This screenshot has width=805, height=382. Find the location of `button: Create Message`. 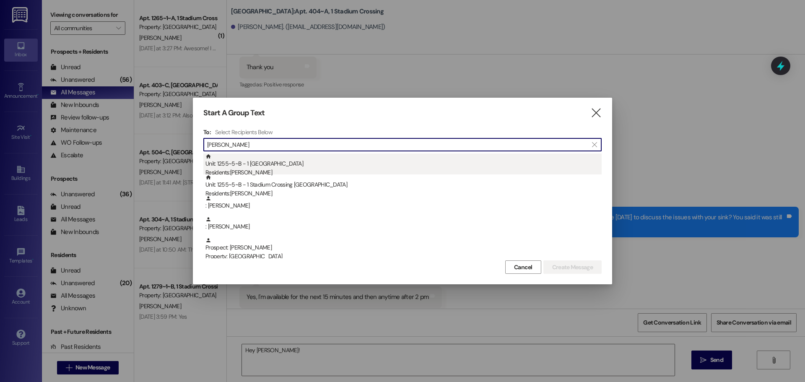

button: Create Message is located at coordinates (572, 267).